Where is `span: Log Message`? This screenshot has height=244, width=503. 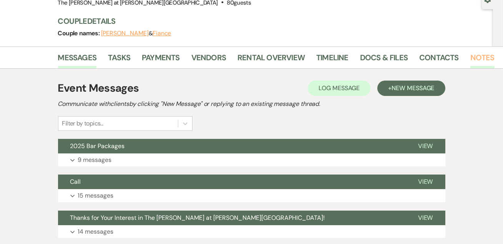 span: Log Message is located at coordinates (339, 88).